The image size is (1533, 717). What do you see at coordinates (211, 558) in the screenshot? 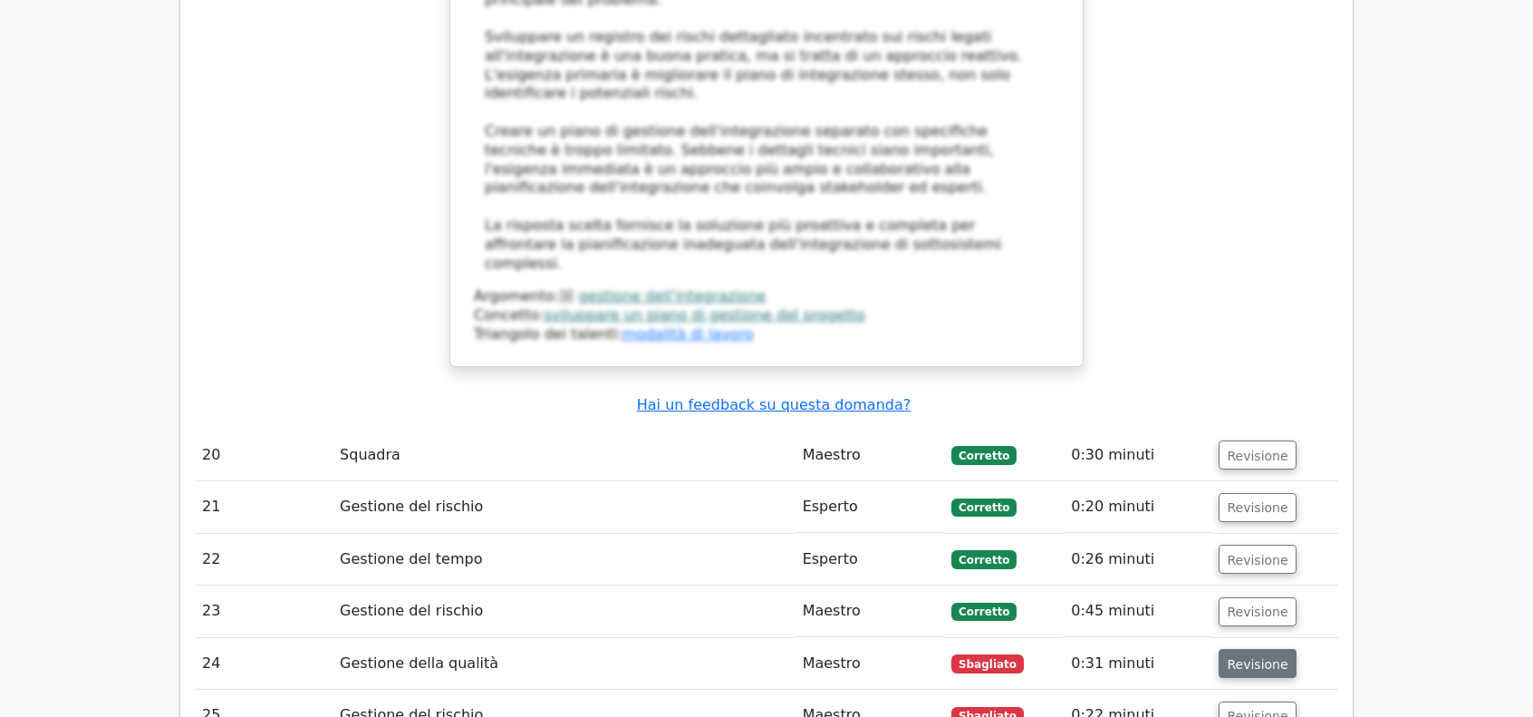
I see `font: 22` at bounding box center [211, 558].